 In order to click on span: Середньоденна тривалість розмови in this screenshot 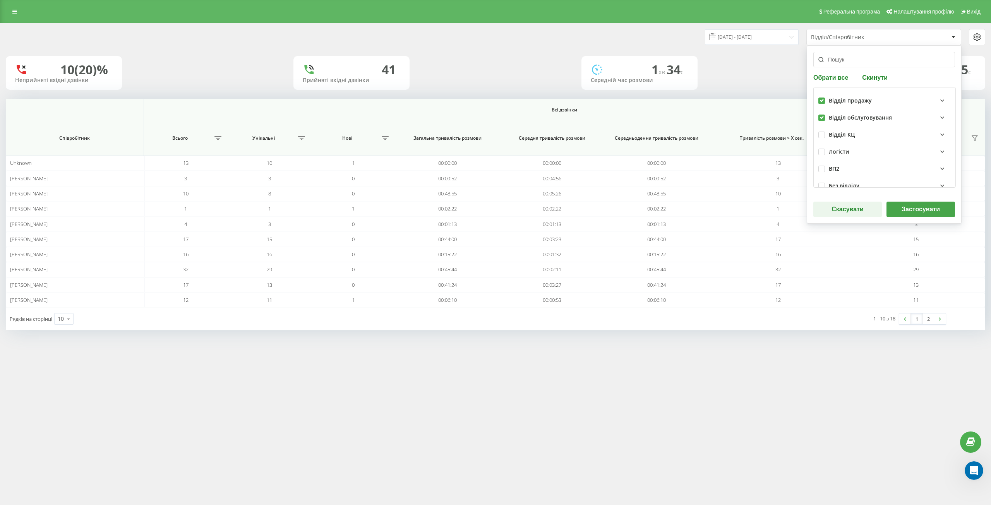, I will do `click(657, 138)`.